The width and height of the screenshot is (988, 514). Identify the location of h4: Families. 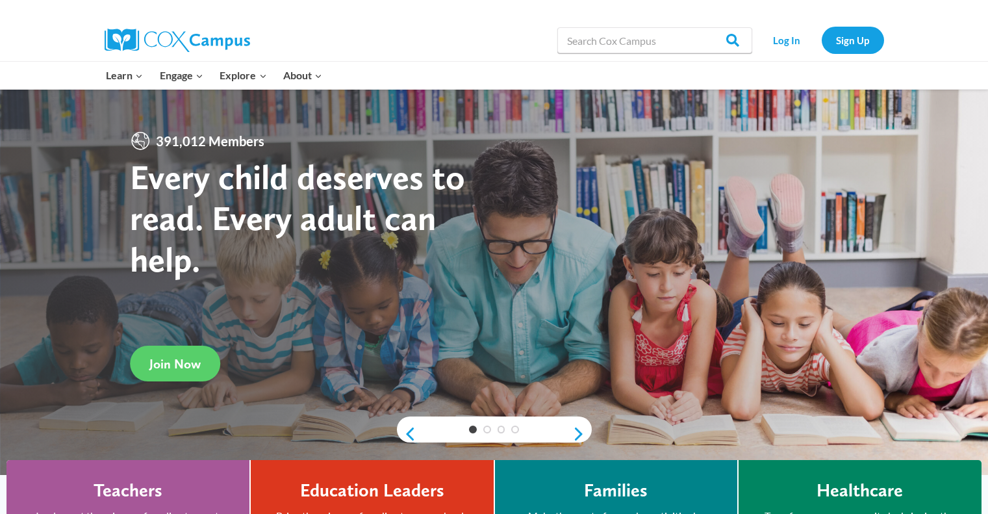
(616, 491).